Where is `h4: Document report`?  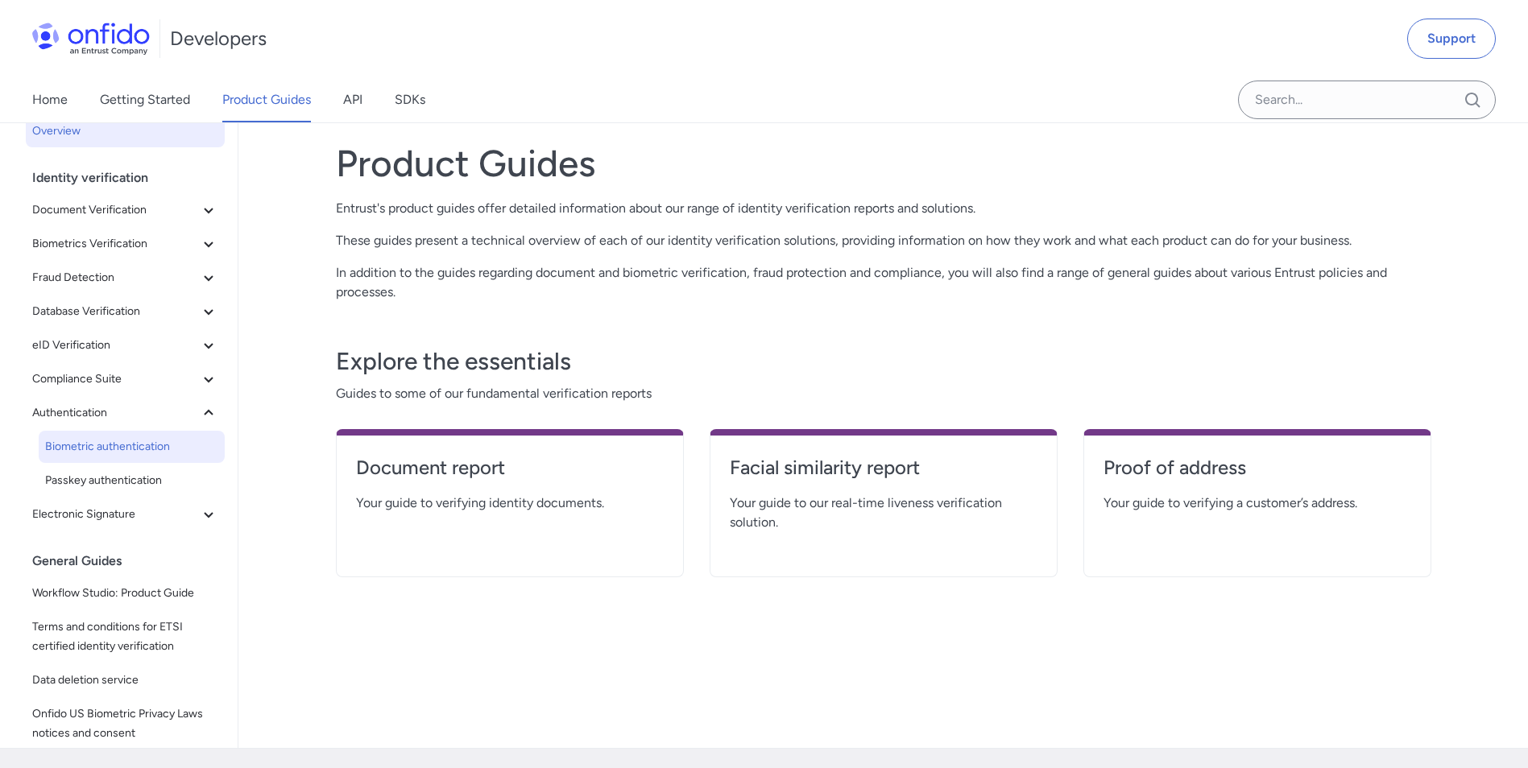
h4: Document report is located at coordinates (510, 468).